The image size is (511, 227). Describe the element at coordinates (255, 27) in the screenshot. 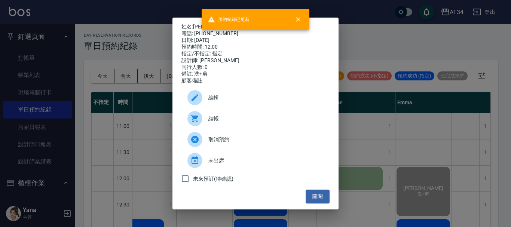

I see `p: 姓名:` at that location.